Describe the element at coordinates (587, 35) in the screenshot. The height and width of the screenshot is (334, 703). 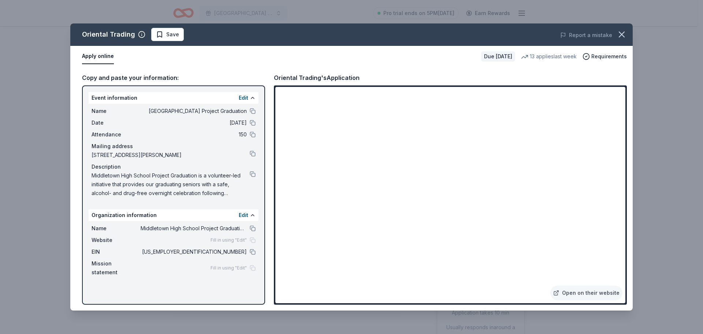
I see `button: Report a mistake` at that location.